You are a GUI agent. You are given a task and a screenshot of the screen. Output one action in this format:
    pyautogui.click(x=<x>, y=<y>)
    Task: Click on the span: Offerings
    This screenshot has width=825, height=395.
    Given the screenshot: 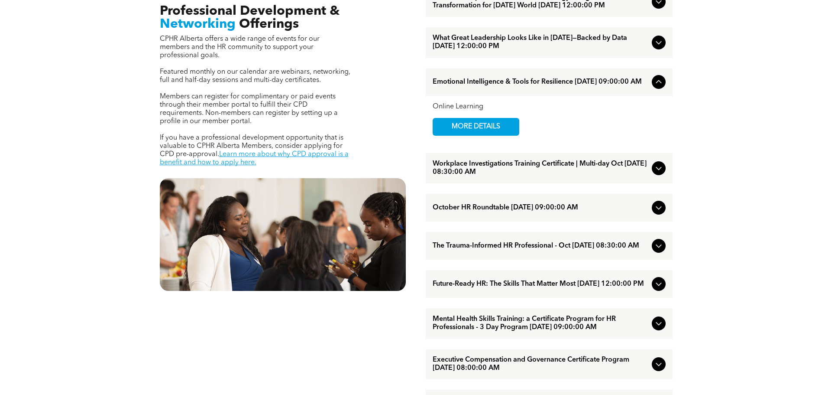 What is the action you would take?
    pyautogui.click(x=269, y=24)
    